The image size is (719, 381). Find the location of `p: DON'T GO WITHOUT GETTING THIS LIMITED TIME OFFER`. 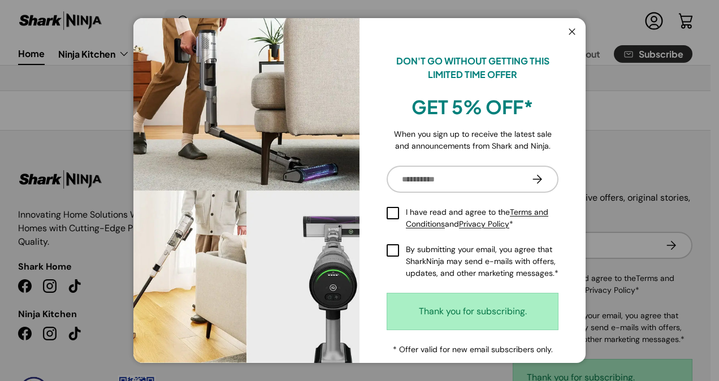

p: DON'T GO WITHOUT GETTING THIS LIMITED TIME OFFER is located at coordinates (473, 68).